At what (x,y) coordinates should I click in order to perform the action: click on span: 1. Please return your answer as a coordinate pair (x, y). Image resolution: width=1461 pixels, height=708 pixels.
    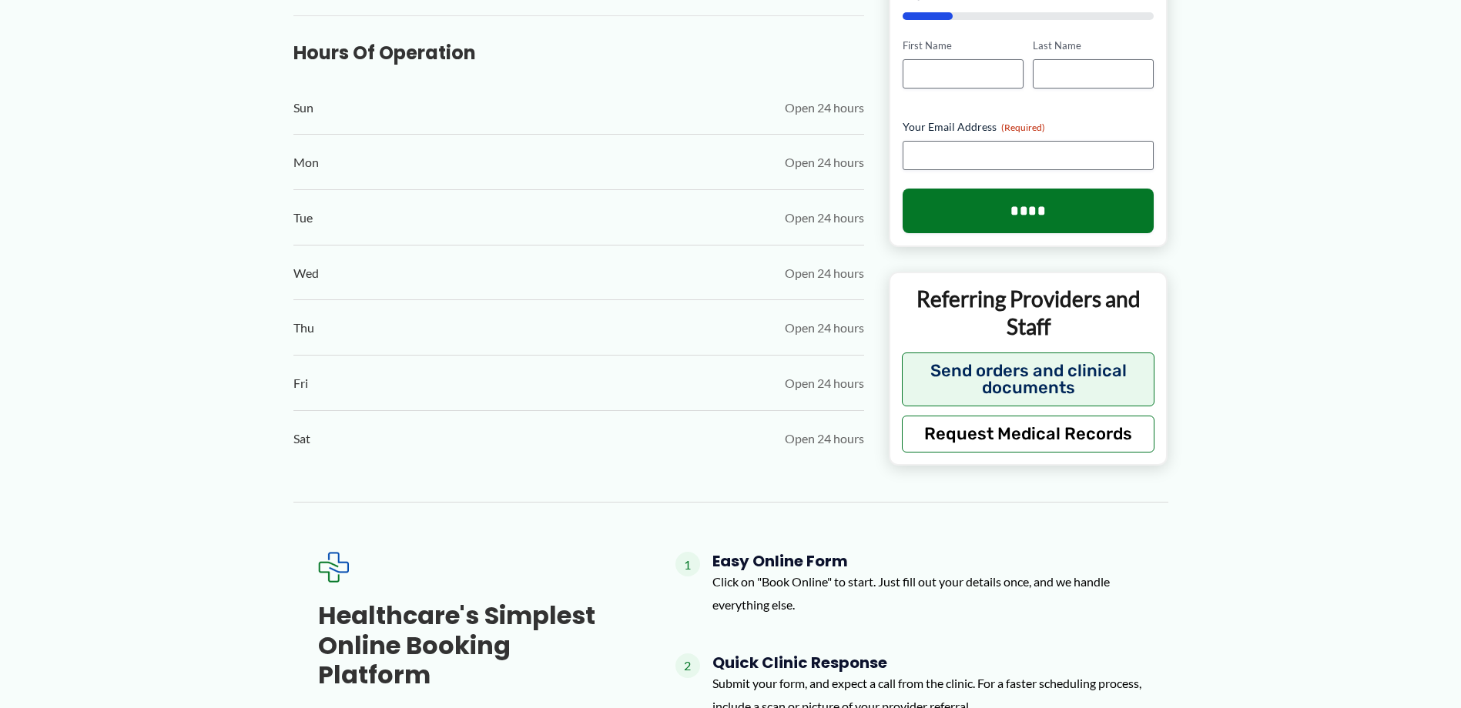
    Looking at the image, I should click on (688, 564).